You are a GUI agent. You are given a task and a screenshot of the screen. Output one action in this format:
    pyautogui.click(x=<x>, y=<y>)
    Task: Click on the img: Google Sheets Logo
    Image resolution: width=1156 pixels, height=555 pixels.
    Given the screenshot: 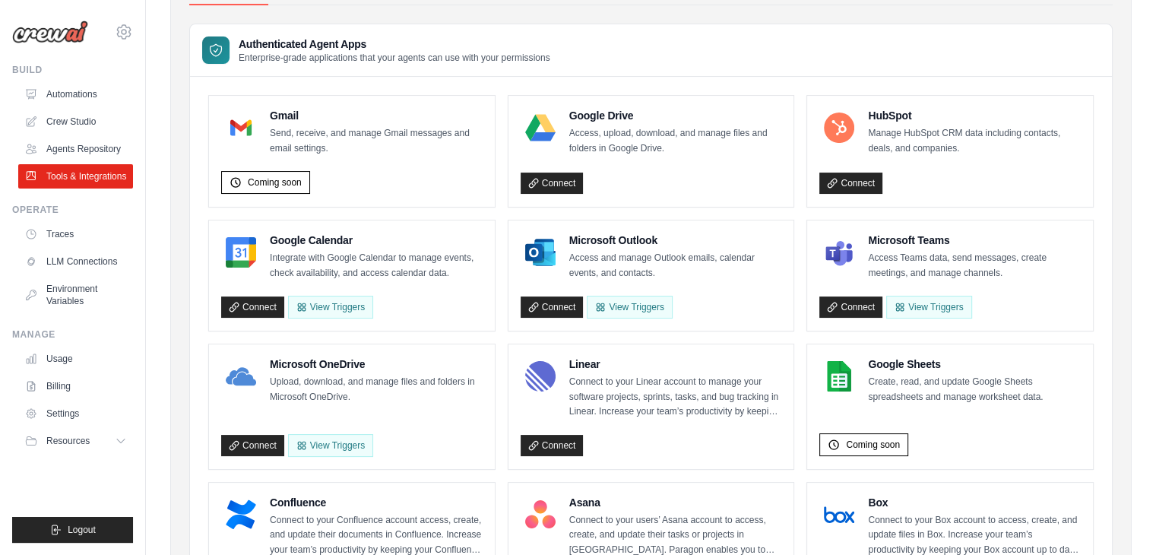 What is the action you would take?
    pyautogui.click(x=839, y=376)
    